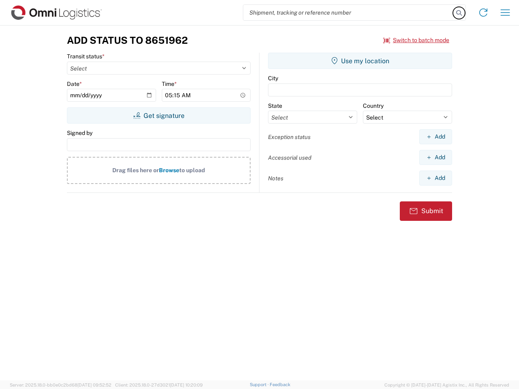 This screenshot has height=389, width=519. I want to click on label: Country, so click(373, 106).